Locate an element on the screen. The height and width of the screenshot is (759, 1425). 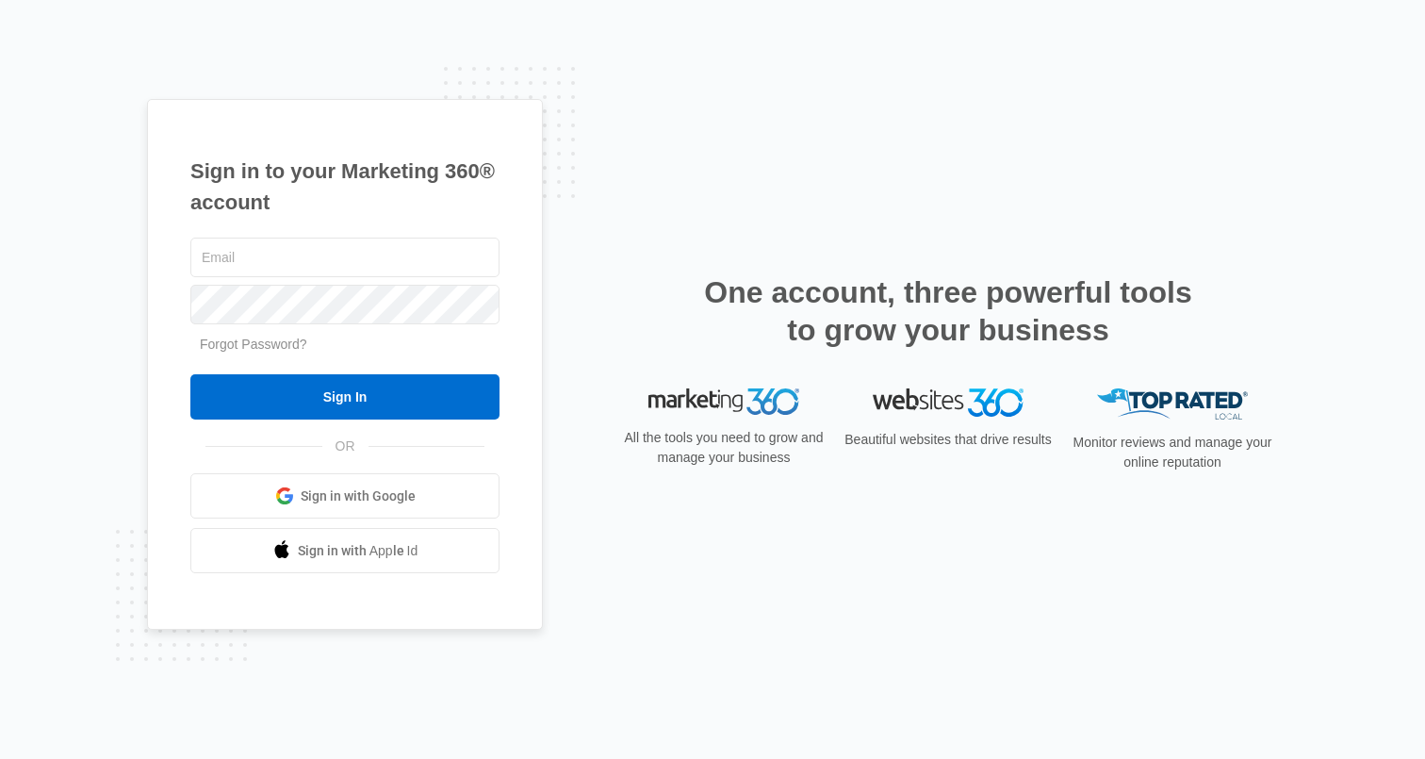
h1: Sign in to your Marketing 360® account is located at coordinates (345, 187).